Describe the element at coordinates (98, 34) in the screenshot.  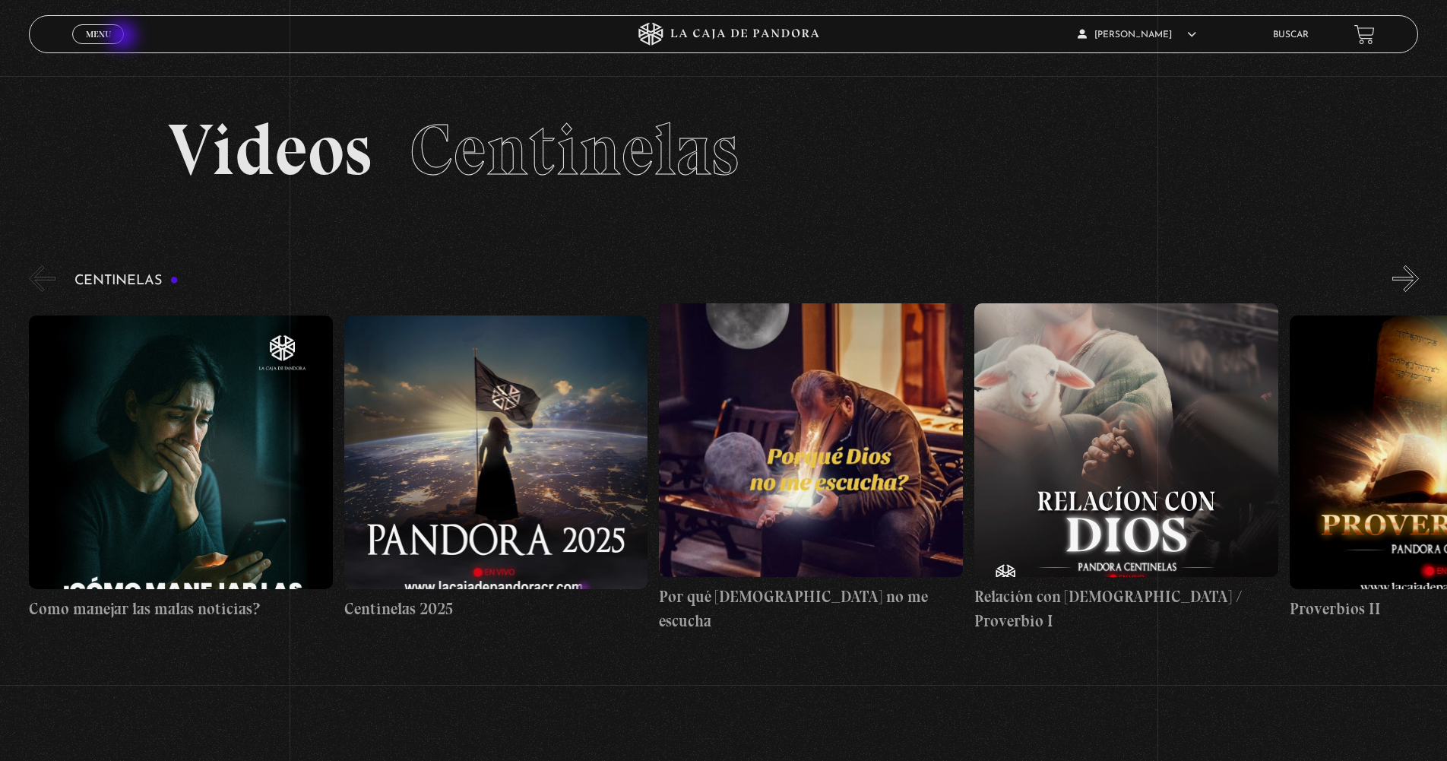
I see `span: Menu` at that location.